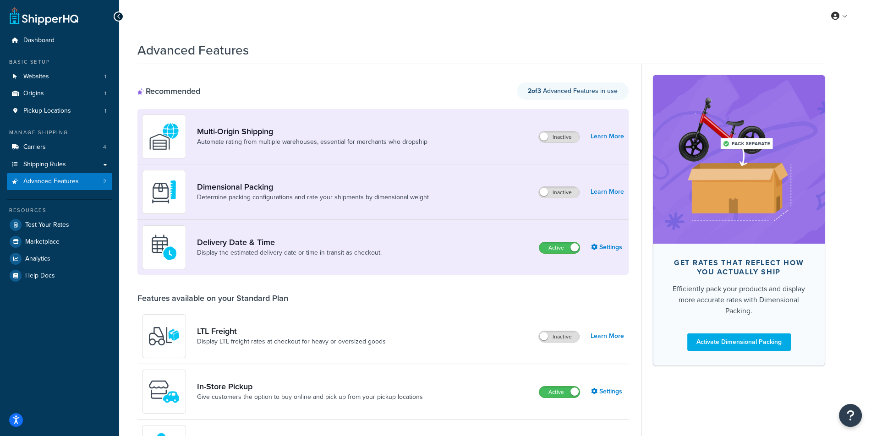 The width and height of the screenshot is (871, 436). What do you see at coordinates (44, 164) in the screenshot?
I see `span: Shipping Rules` at bounding box center [44, 164].